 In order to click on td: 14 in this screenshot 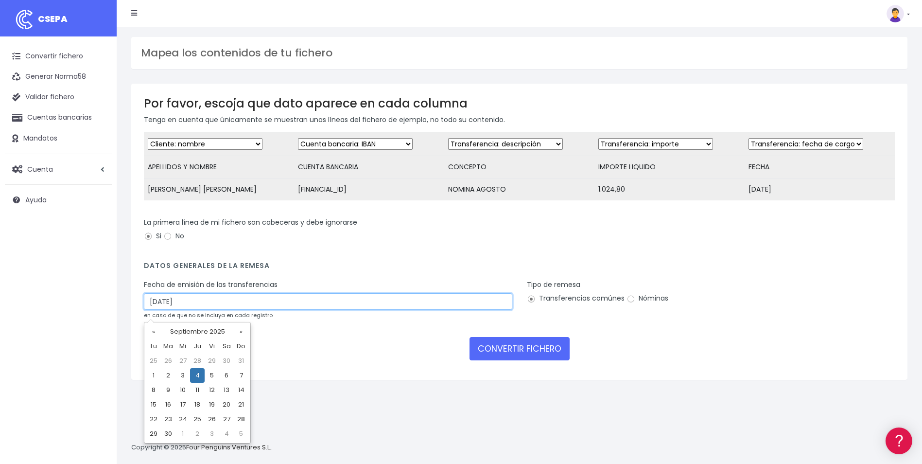, I will do `click(241, 390)`.